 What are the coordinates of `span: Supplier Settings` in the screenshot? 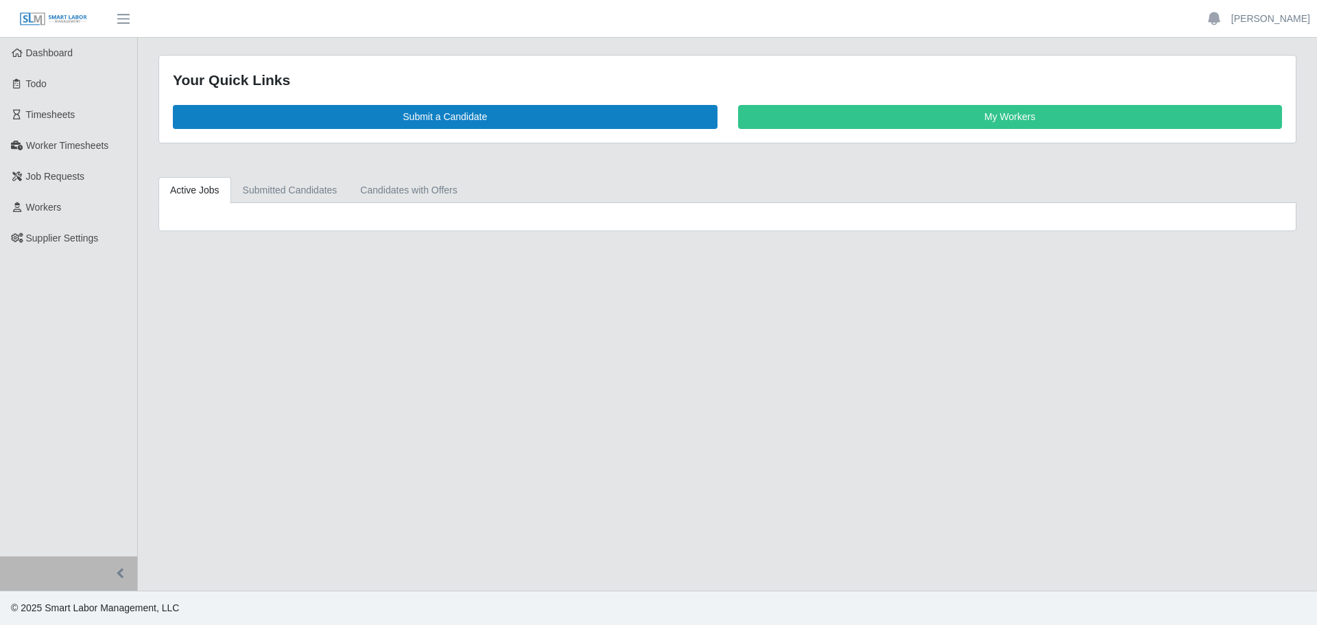 It's located at (62, 238).